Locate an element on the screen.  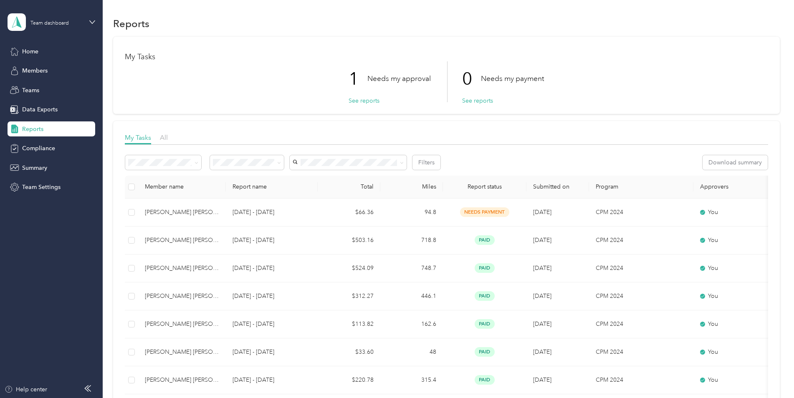
div: Help center is located at coordinates (26, 390).